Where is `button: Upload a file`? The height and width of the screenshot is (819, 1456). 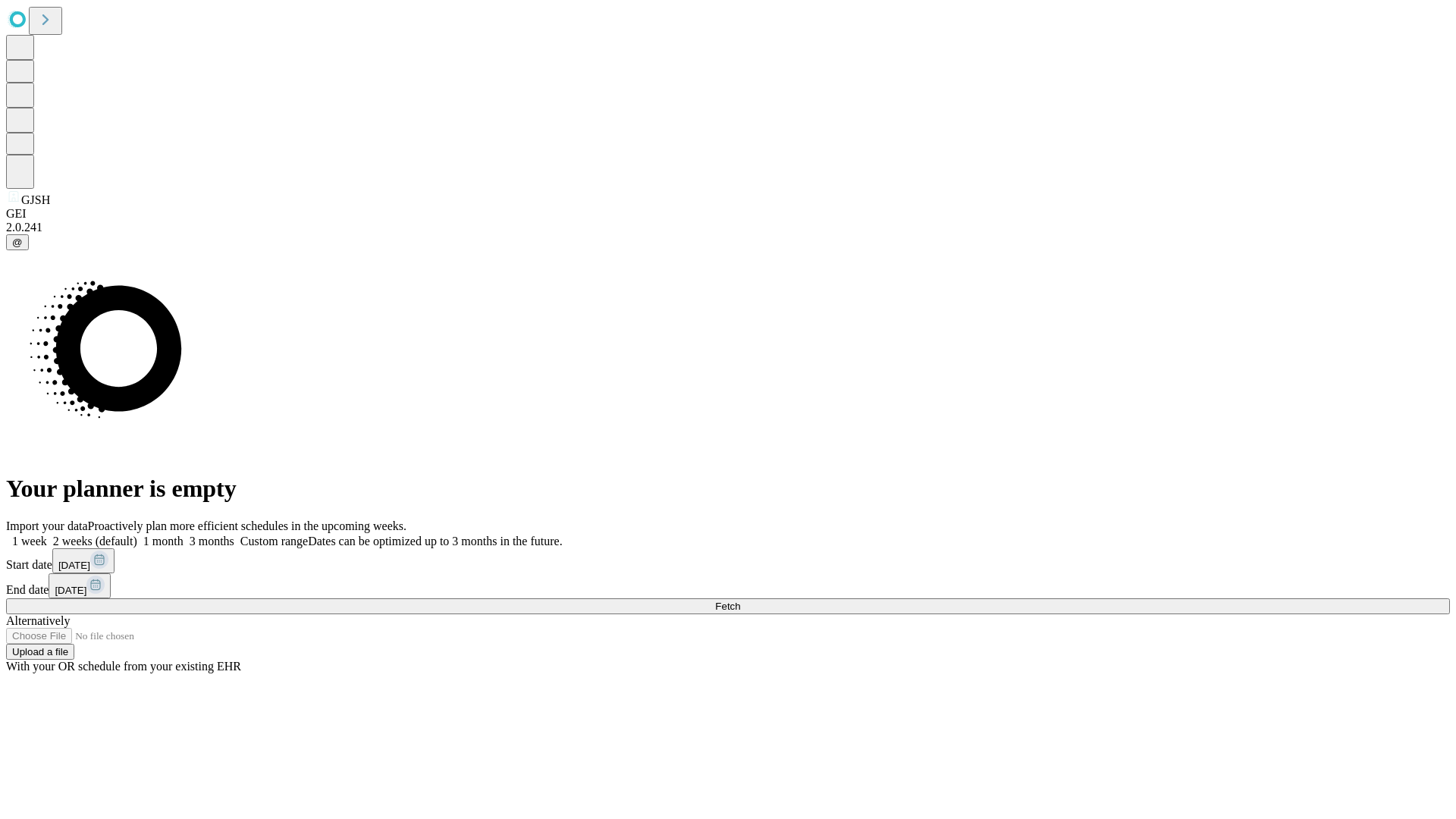
button: Upload a file is located at coordinates (40, 652).